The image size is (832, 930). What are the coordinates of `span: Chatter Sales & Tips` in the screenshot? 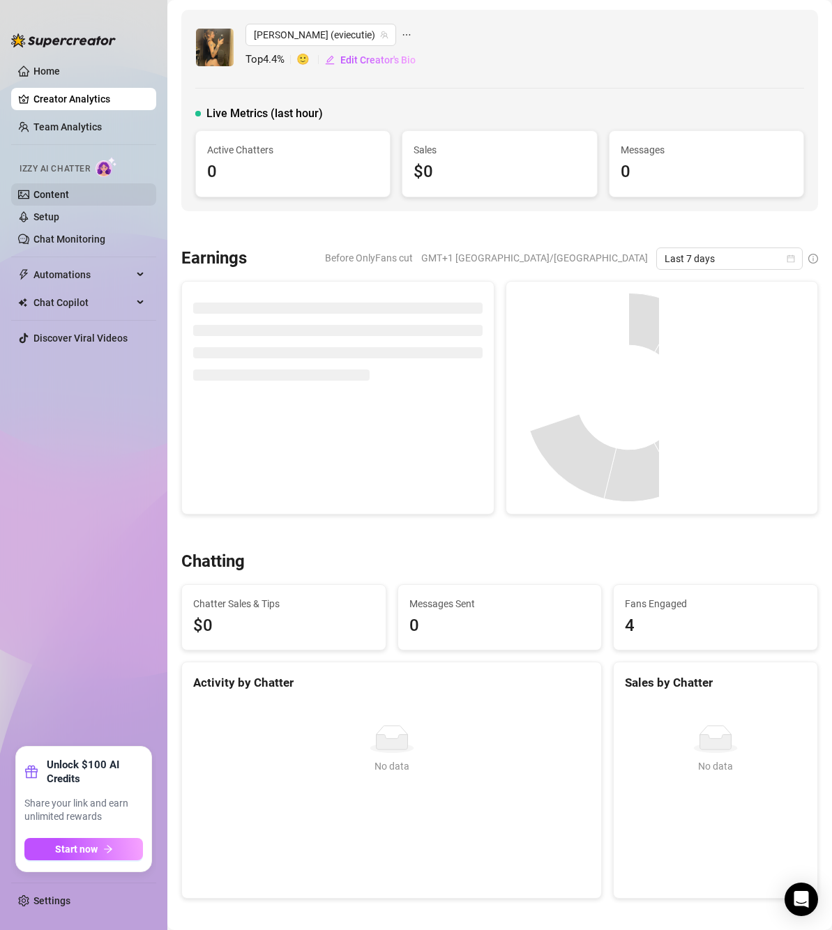 It's located at (284, 604).